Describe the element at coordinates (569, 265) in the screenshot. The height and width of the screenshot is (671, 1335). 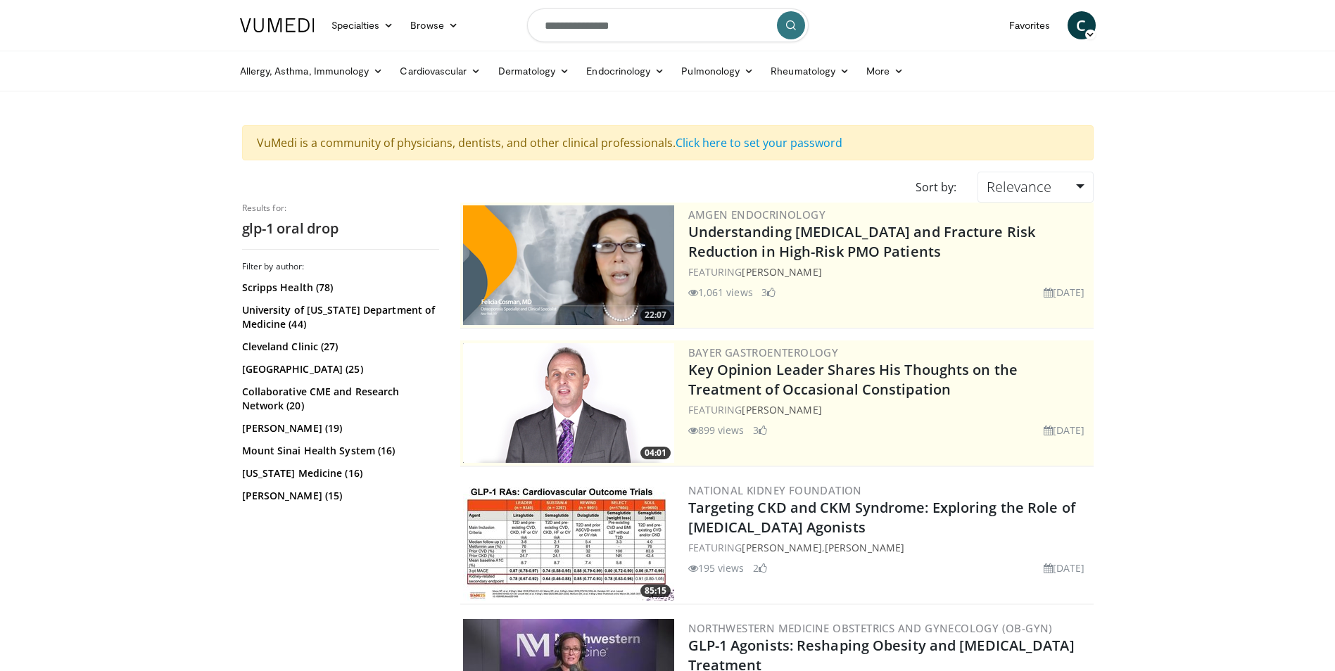
I see `a: 22:07` at that location.